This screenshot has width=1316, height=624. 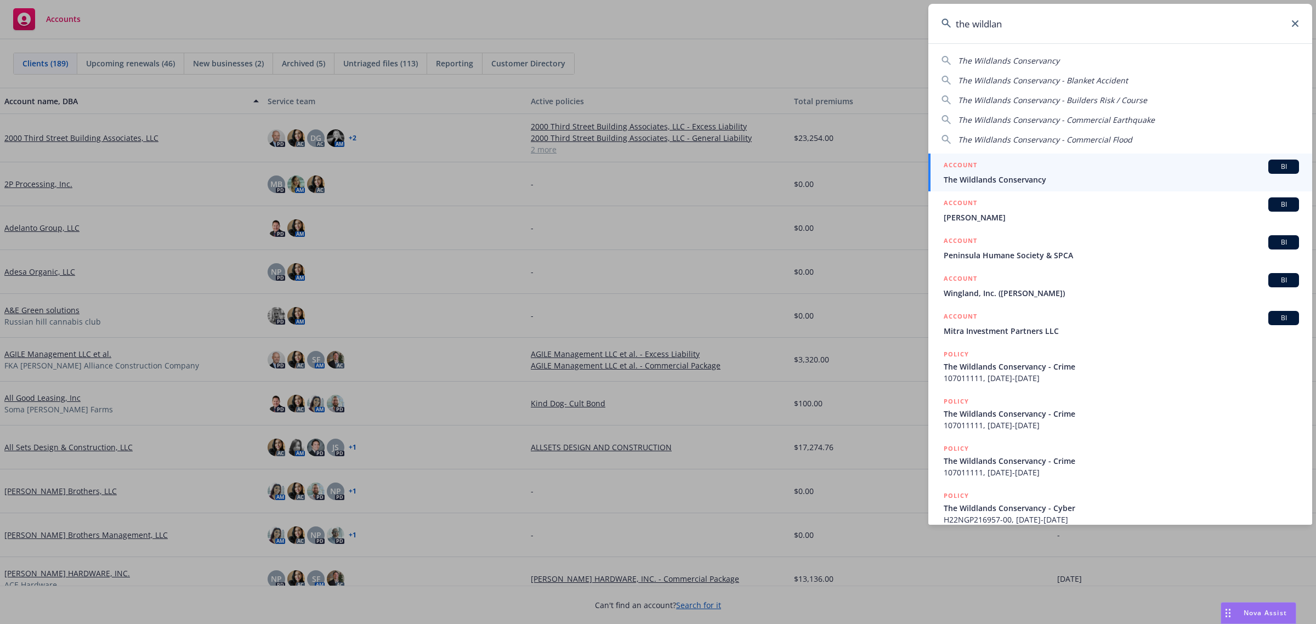 I want to click on span: The Wildlands Conservancy - Blanket Accident, so click(x=1043, y=80).